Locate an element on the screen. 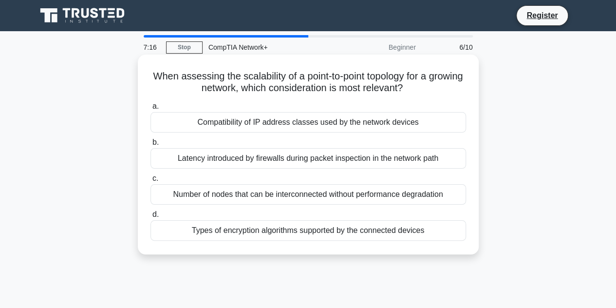  div: Beginner is located at coordinates (379, 47).